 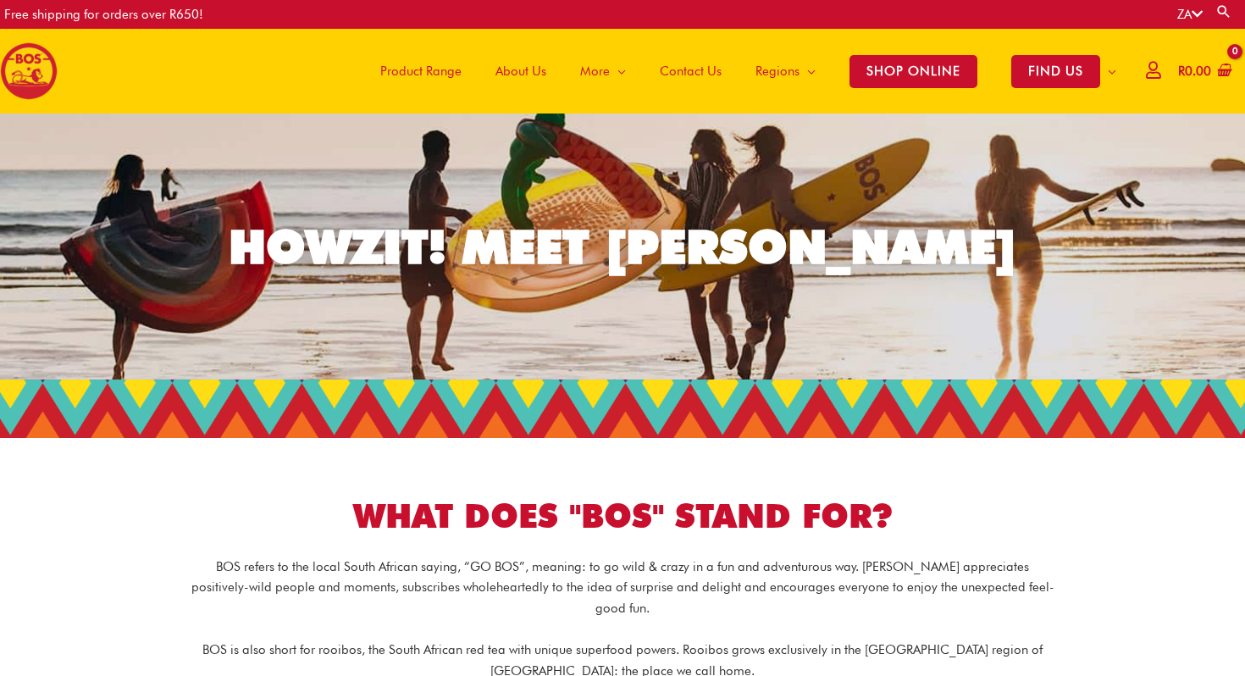 I want to click on span: More, so click(x=595, y=71).